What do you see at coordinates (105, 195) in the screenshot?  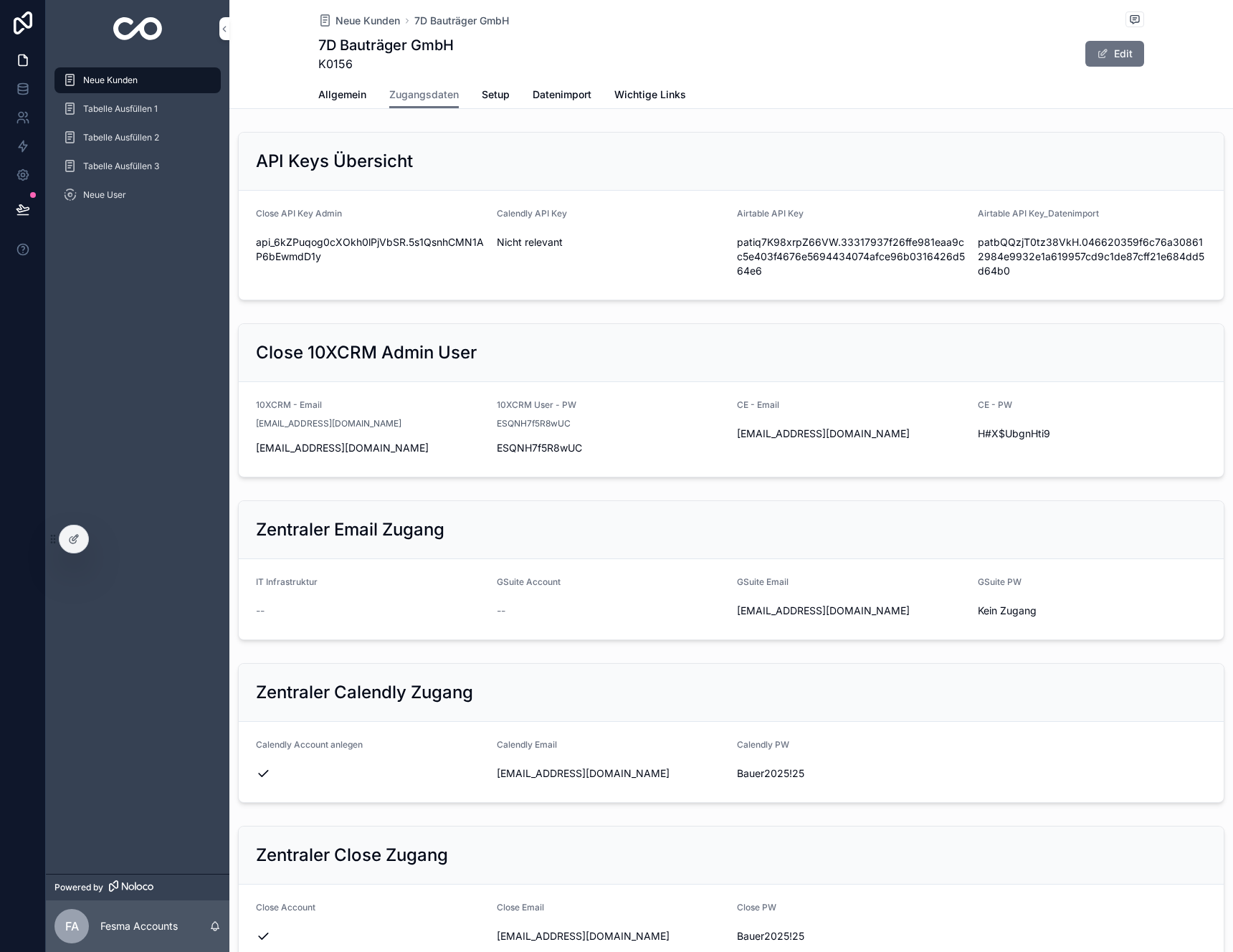 I see `span: Neue User` at bounding box center [105, 195].